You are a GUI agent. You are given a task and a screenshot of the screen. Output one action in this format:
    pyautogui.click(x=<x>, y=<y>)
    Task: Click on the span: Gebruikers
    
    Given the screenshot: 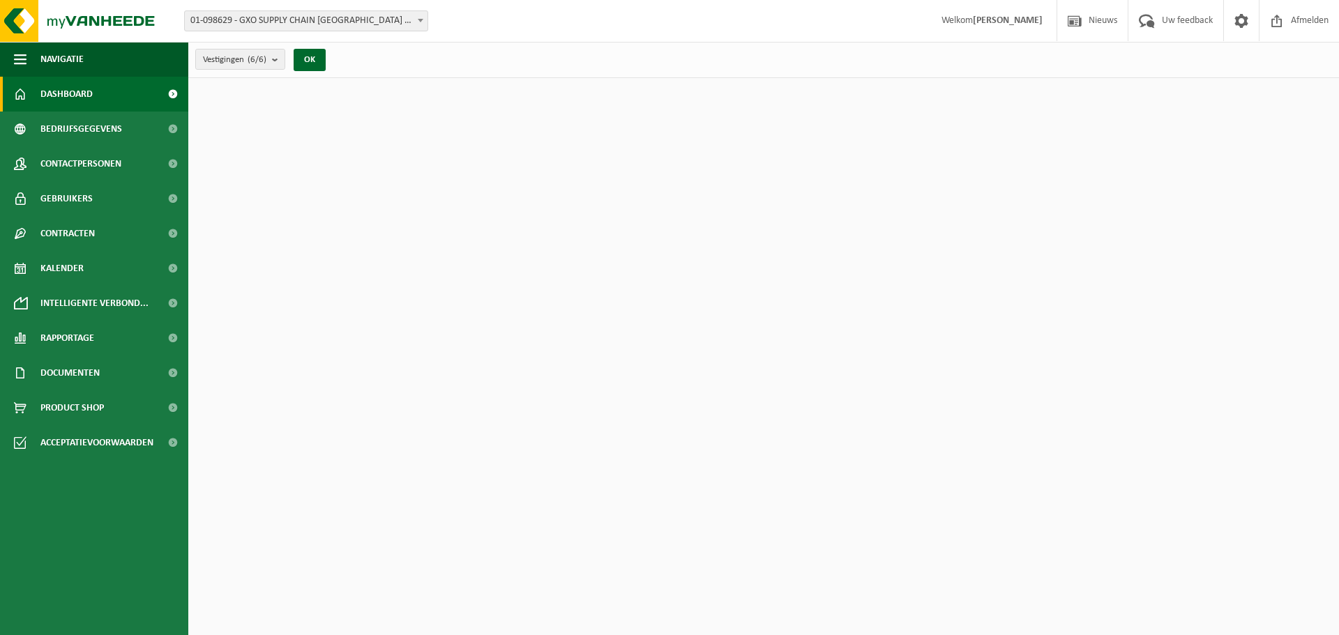 What is the action you would take?
    pyautogui.click(x=66, y=199)
    